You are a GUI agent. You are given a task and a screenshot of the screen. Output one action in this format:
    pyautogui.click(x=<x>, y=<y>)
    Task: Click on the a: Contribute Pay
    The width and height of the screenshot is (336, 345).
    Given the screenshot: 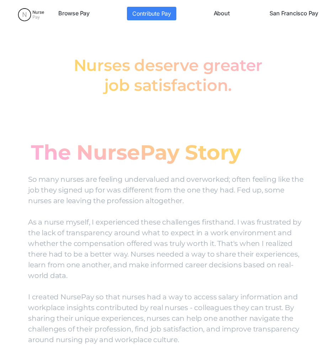 What is the action you would take?
    pyautogui.click(x=152, y=14)
    